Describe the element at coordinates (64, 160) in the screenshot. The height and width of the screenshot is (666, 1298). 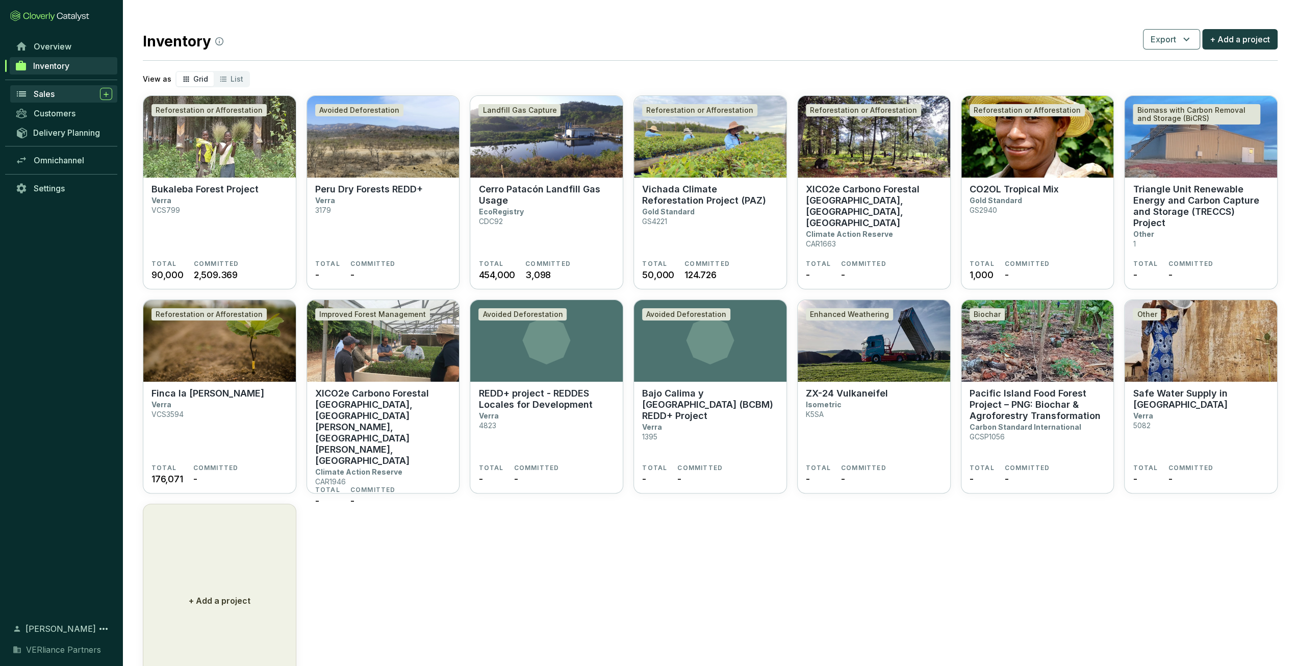
I see `a: Omnichannel` at that location.